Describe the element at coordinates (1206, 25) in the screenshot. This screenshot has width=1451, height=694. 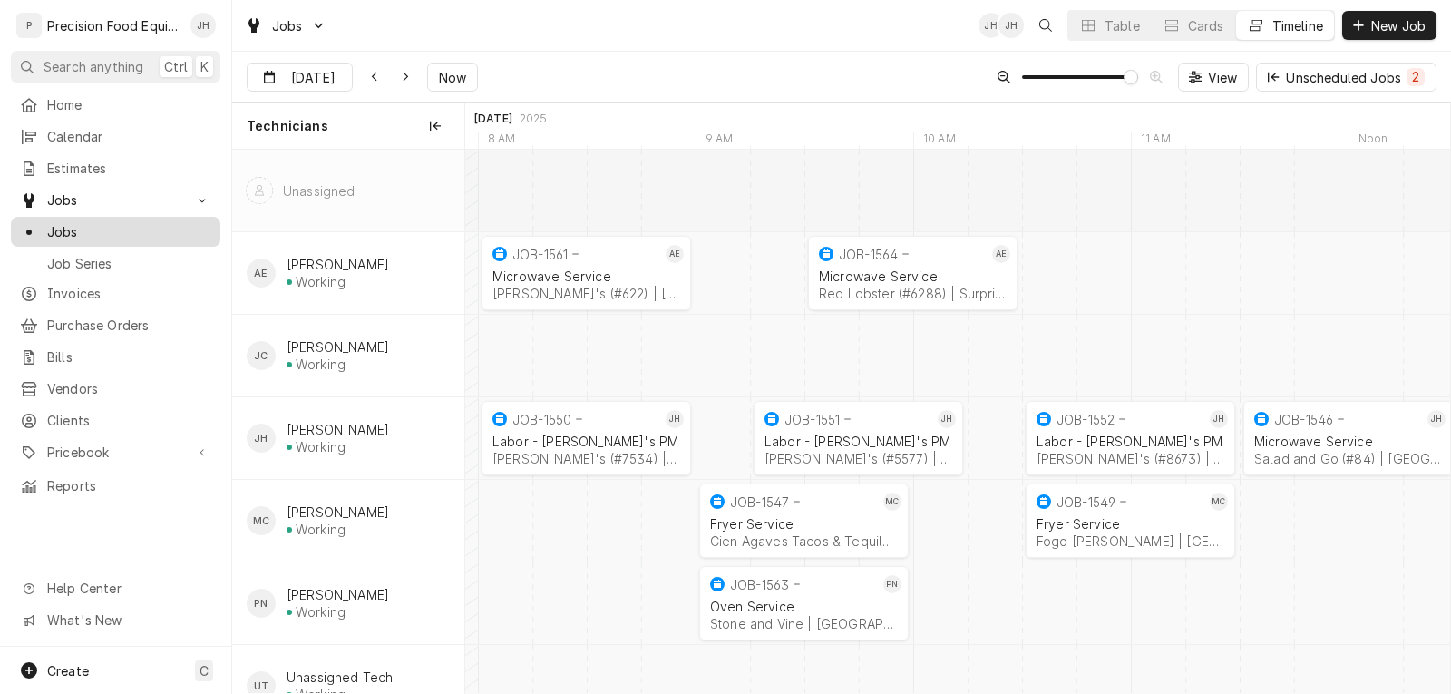
I see `div: Cards` at that location.